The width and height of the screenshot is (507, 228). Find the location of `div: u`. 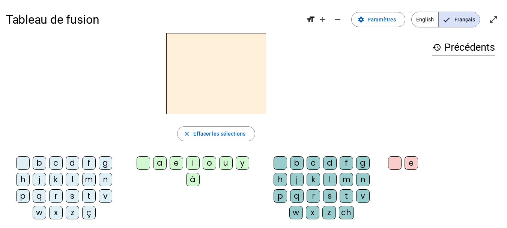

div: u is located at coordinates (226, 163).